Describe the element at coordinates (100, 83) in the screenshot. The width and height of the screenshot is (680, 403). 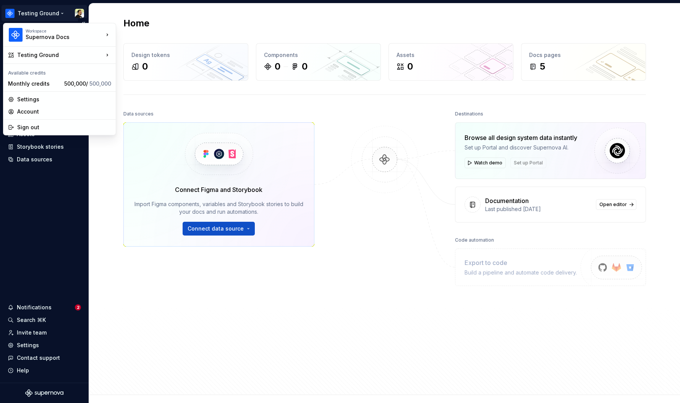
I see `span: 500,000` at that location.